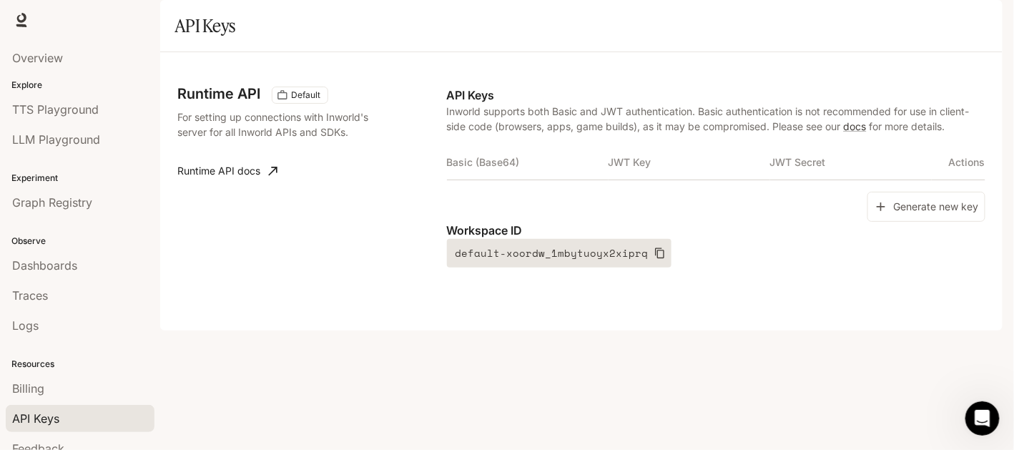 This screenshot has width=1014, height=450. What do you see at coordinates (305, 95) in the screenshot?
I see `span: Default` at bounding box center [305, 95].